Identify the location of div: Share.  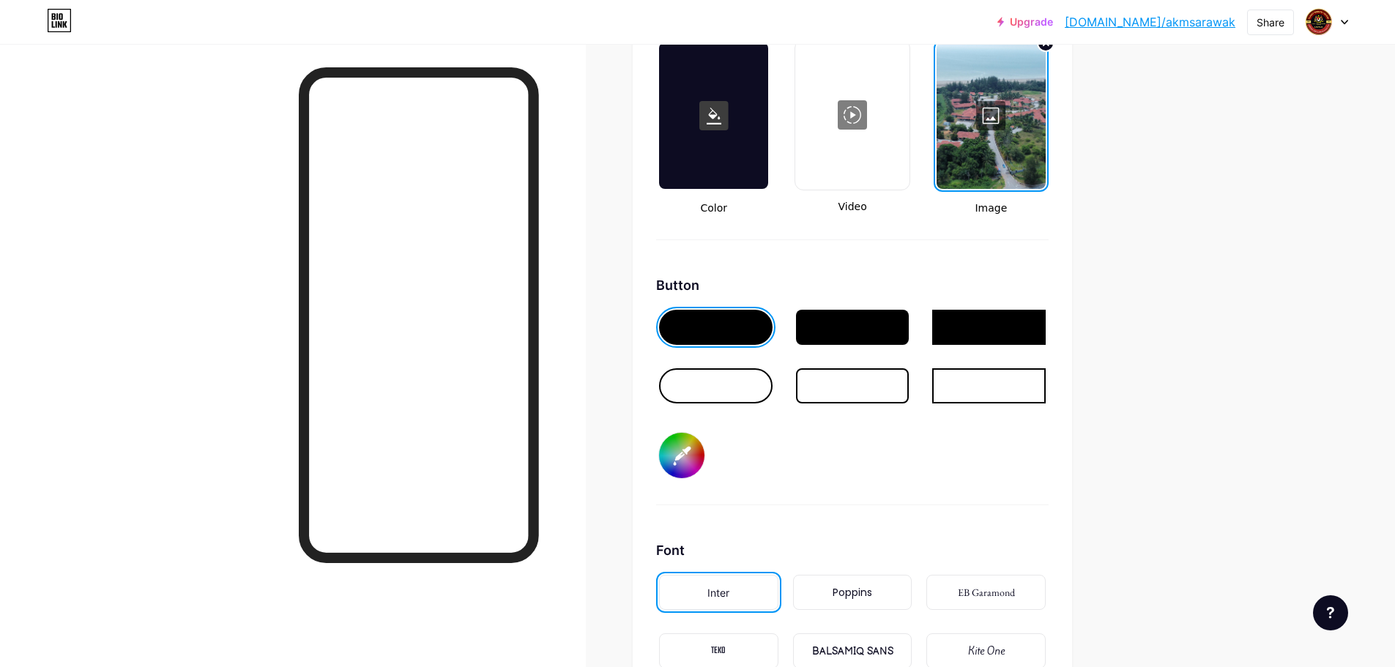
(1271, 22).